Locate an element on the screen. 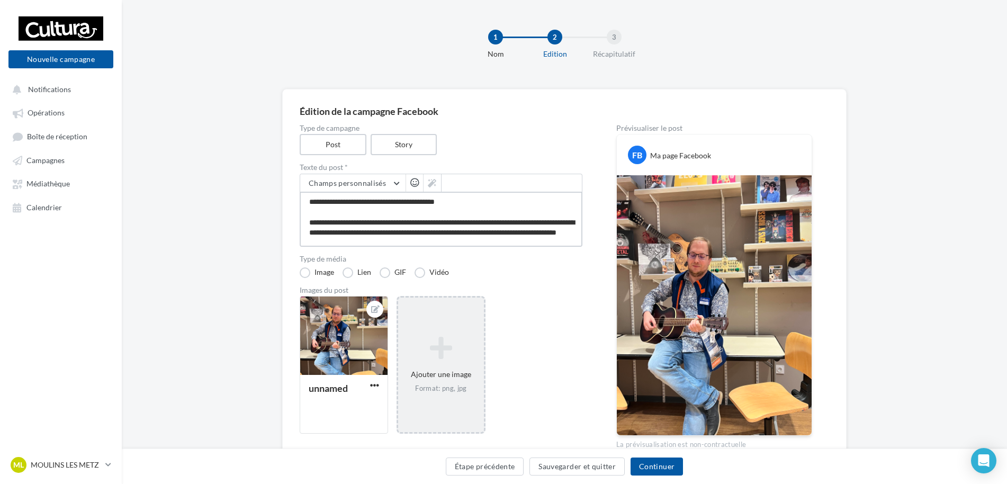 This screenshot has width=1007, height=484. label: Type de campagne is located at coordinates (441, 128).